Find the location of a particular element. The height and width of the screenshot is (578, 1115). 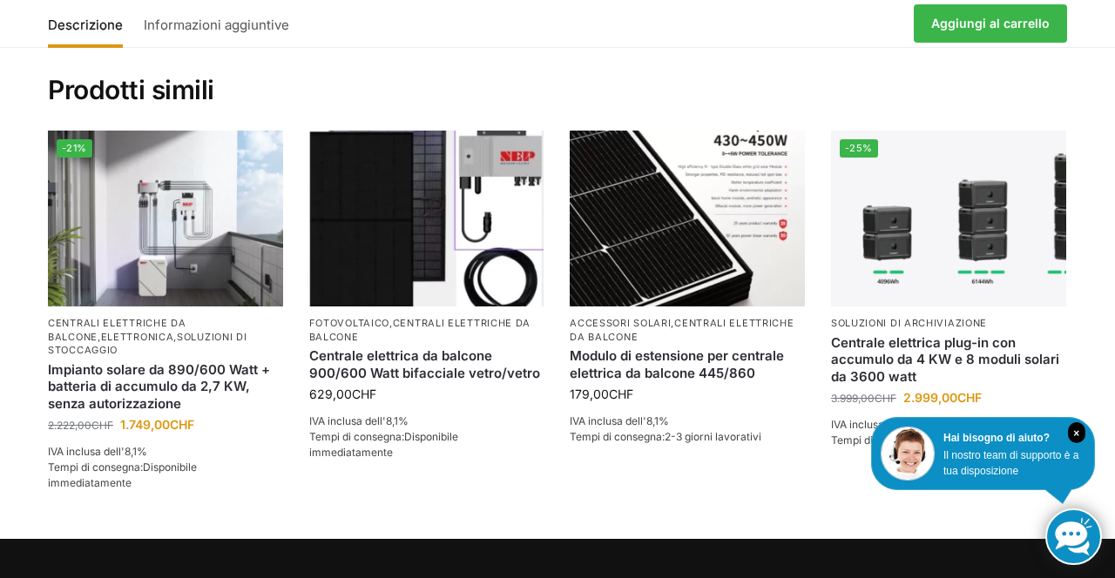

a: Centrali elettriche da balcone is located at coordinates (117, 329).